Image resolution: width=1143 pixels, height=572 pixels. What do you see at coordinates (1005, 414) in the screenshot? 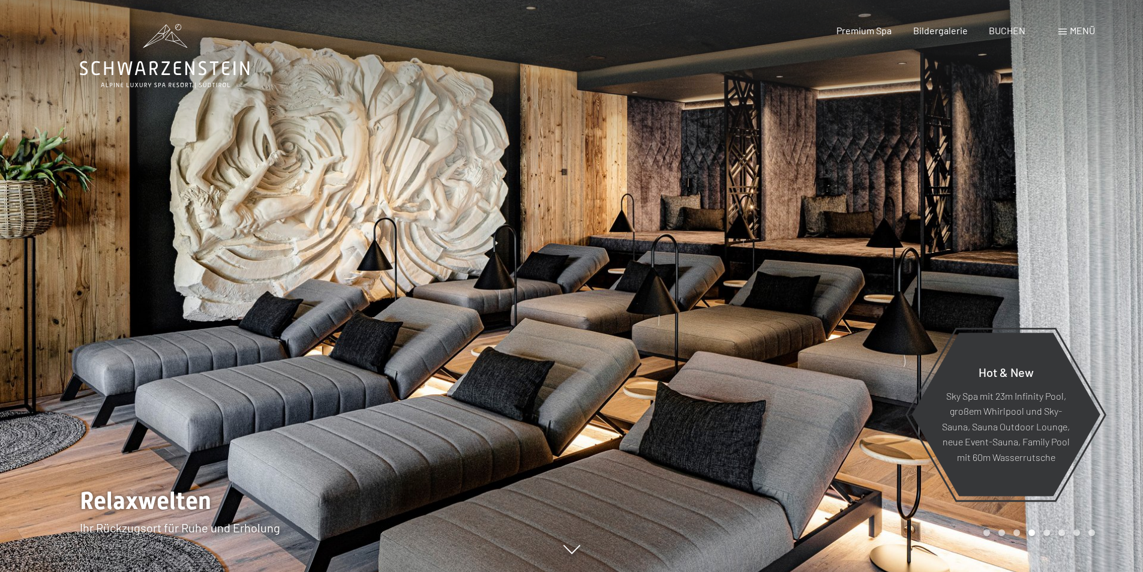
I see `a: Hot & New Sky Spa mit 23m Infinity Pool, großem Whirlpool und Sky-Sauna, Sauna Outdoor Lounge, ne...` at bounding box center [1005, 414].